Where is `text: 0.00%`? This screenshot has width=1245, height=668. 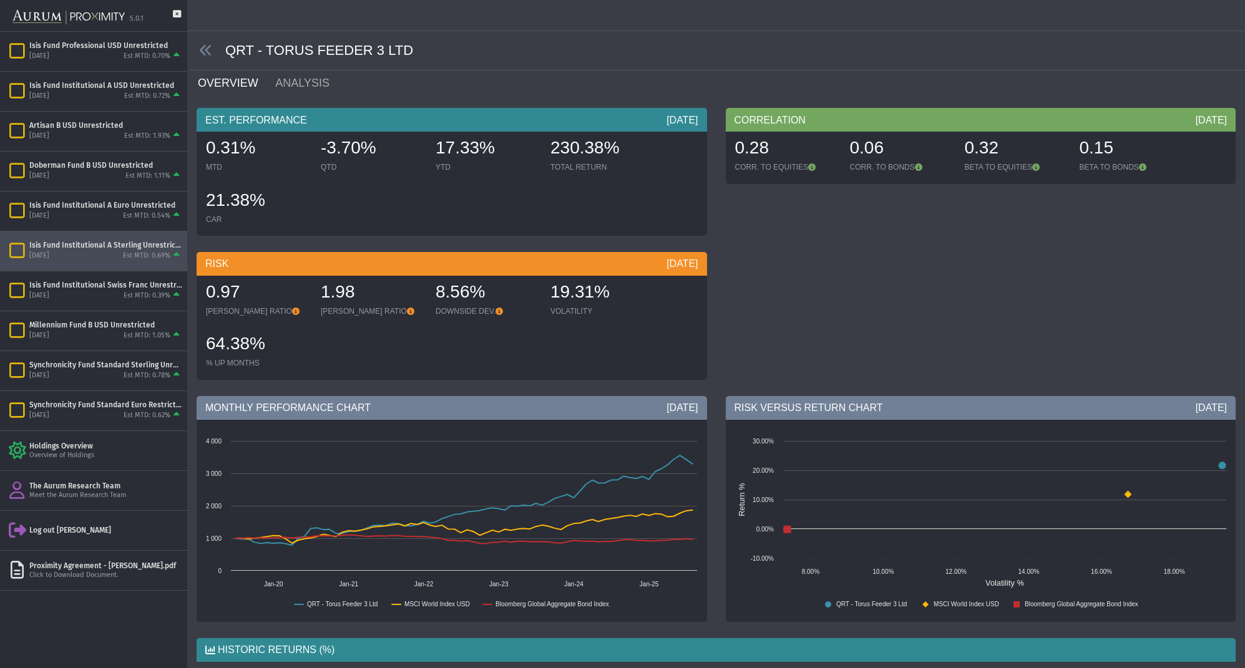 text: 0.00% is located at coordinates (764, 529).